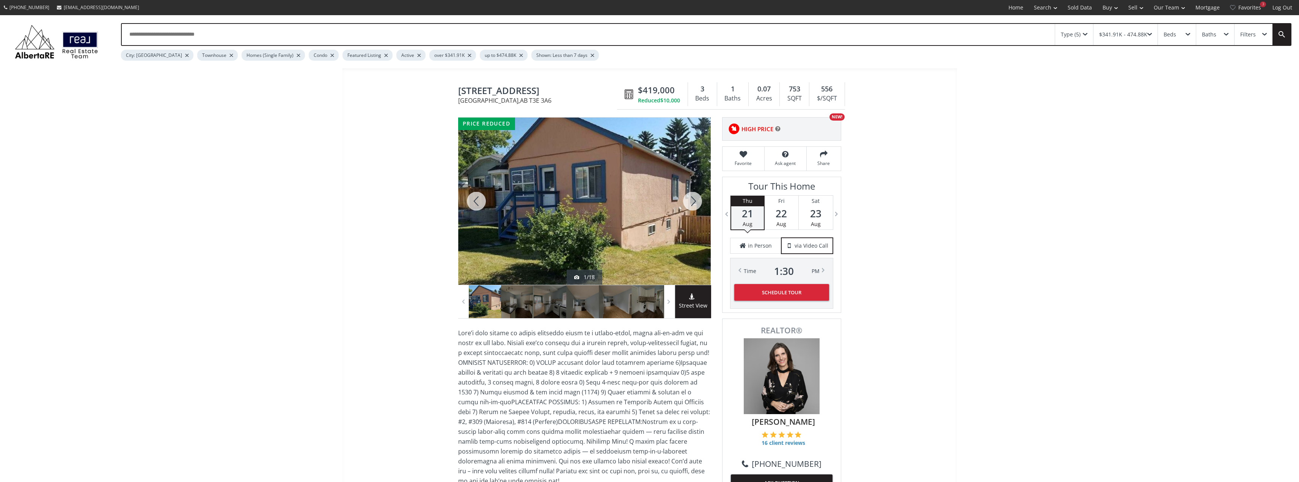 This screenshot has height=482, width=1299. What do you see at coordinates (656, 90) in the screenshot?
I see `span: $419,000` at bounding box center [656, 90].